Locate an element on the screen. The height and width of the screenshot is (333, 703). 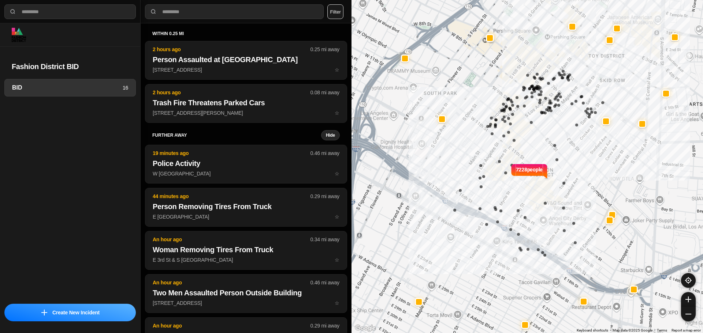
button: Filter is located at coordinates (335, 12).